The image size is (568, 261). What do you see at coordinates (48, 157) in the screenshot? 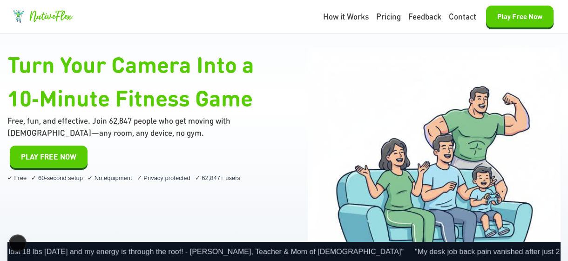
I see `button: Start Playing Now` at bounding box center [48, 157].